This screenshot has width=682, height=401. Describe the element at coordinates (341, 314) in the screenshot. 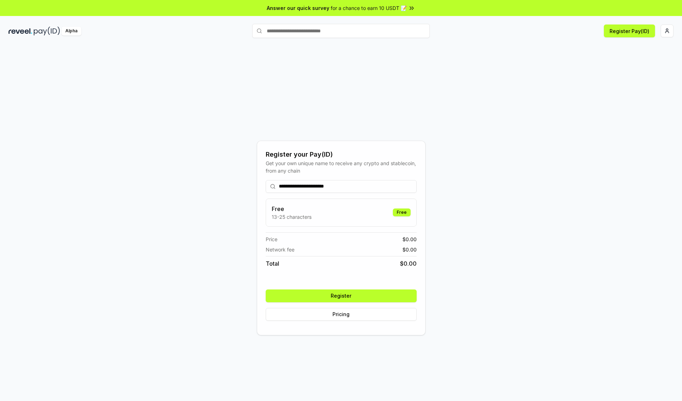

I see `button: Pricing` at that location.